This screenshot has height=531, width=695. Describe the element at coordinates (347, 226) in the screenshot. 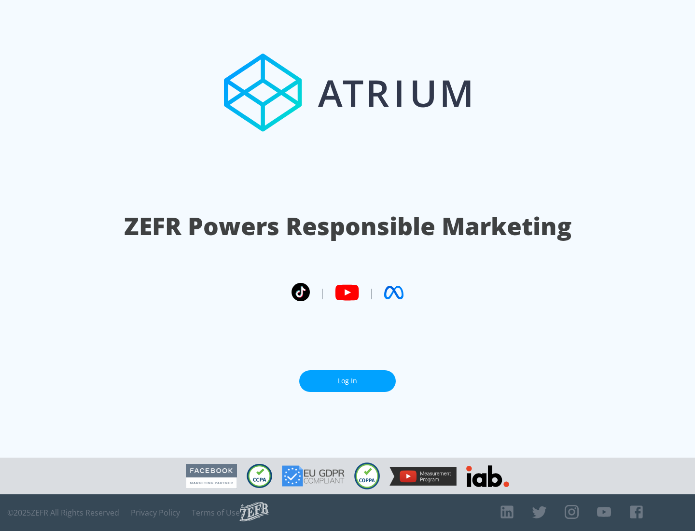

I see `h1: ZEFR Powers Responsible Marketing` at that location.